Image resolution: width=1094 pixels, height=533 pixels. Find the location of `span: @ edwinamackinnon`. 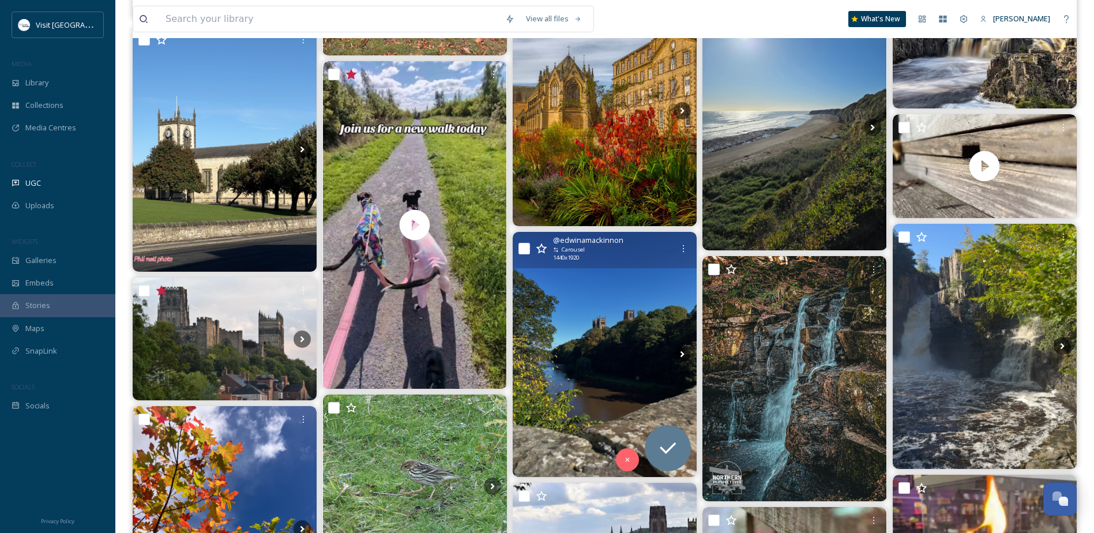

span: @ edwinamackinnon is located at coordinates (588, 240).